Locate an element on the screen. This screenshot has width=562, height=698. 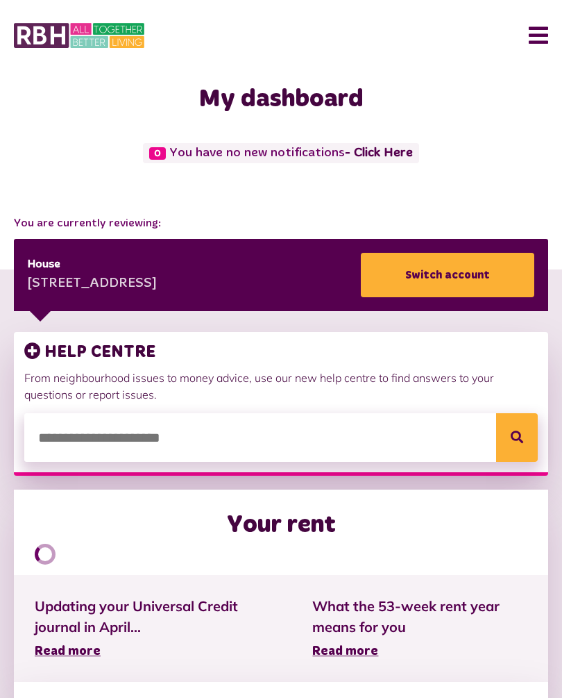
span: You have no new notifications is located at coordinates (280, 153).